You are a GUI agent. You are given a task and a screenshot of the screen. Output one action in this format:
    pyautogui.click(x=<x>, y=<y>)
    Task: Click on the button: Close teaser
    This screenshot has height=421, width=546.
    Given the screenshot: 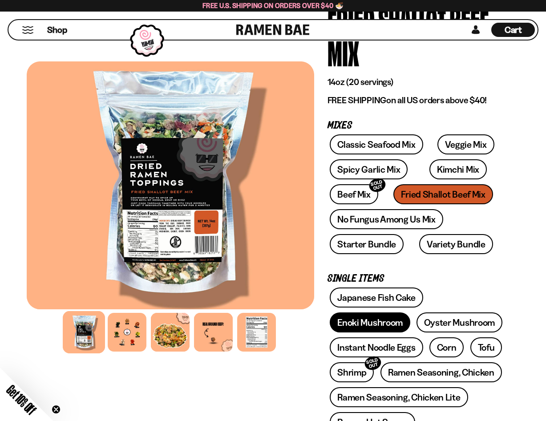 What is the action you would take?
    pyautogui.click(x=56, y=409)
    